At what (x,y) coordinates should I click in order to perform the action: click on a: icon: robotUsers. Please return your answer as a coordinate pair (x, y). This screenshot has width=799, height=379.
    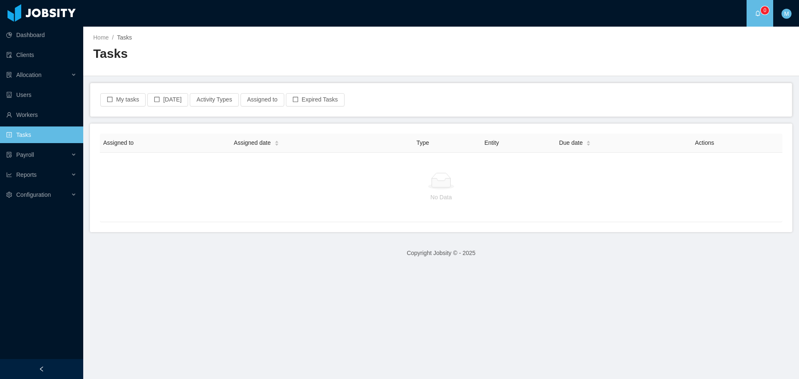
    Looking at the image, I should click on (41, 95).